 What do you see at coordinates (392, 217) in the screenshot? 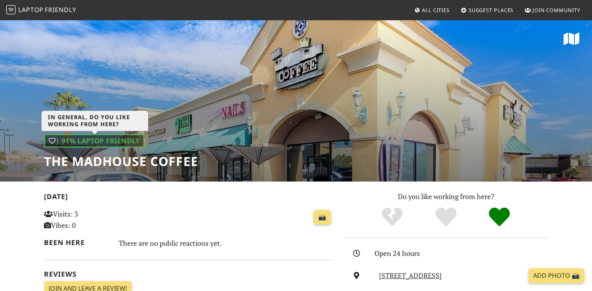
I see `div: No` at bounding box center [392, 217].